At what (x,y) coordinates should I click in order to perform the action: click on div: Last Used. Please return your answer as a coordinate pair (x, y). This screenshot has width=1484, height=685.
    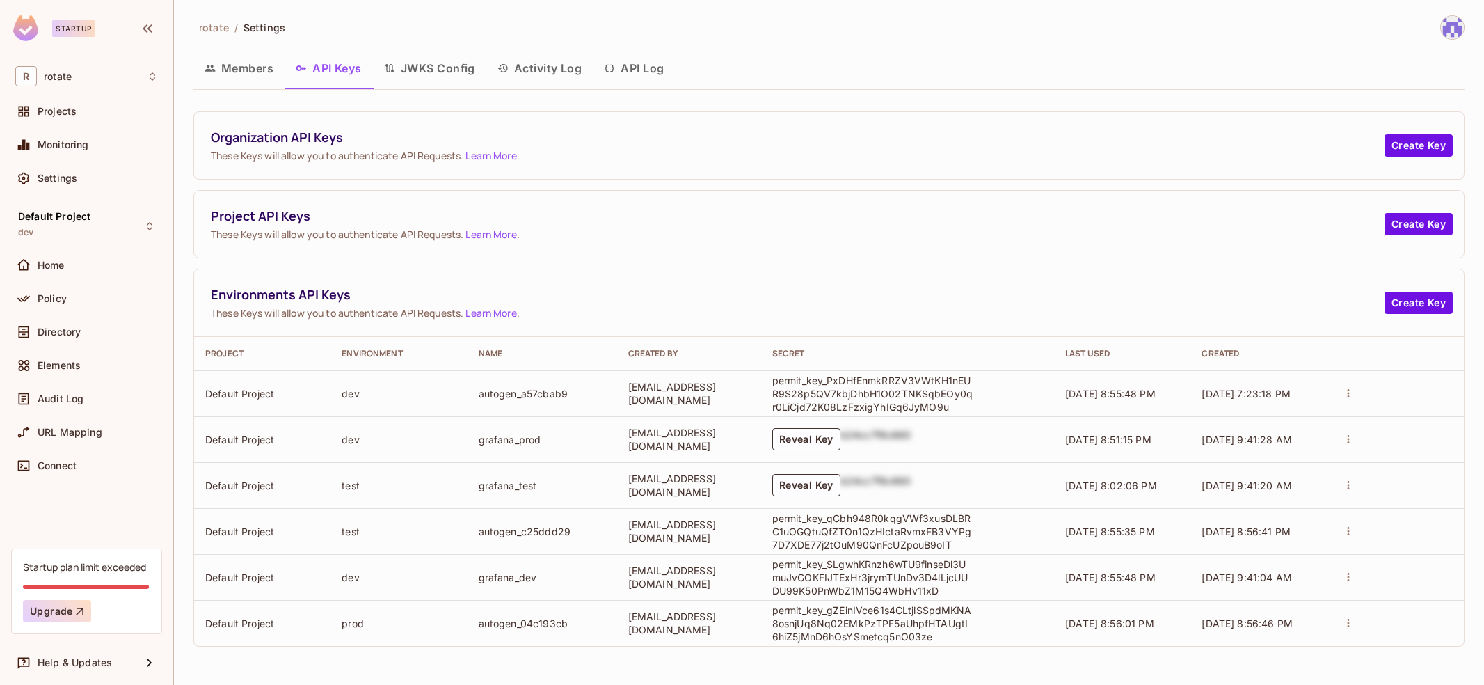
    Looking at the image, I should click on (1123, 354).